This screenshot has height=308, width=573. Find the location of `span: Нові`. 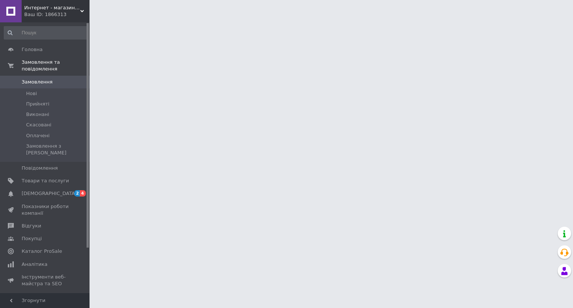

span: Нові is located at coordinates (31, 94).